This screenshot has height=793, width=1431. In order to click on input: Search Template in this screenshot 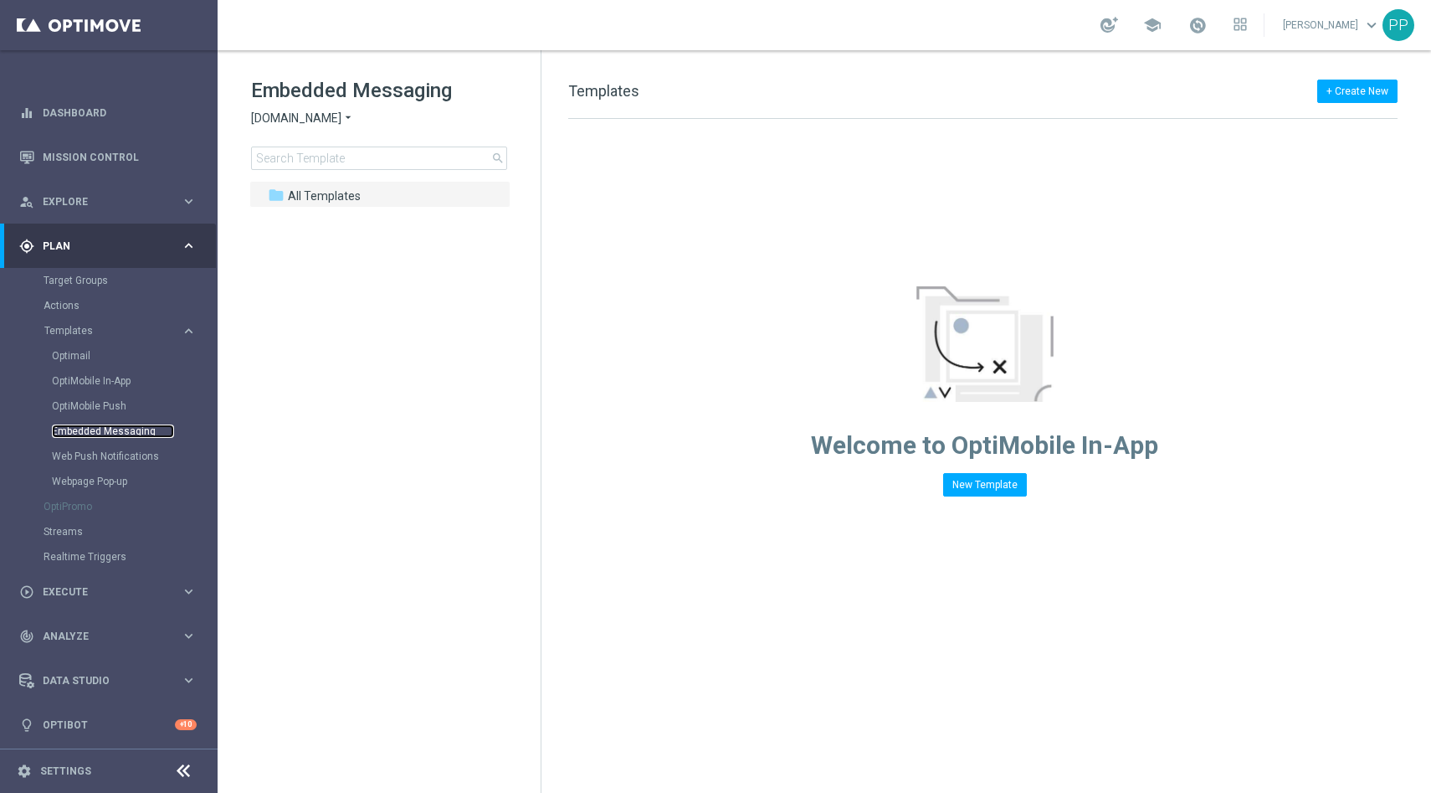, I will do `click(379, 158)`.